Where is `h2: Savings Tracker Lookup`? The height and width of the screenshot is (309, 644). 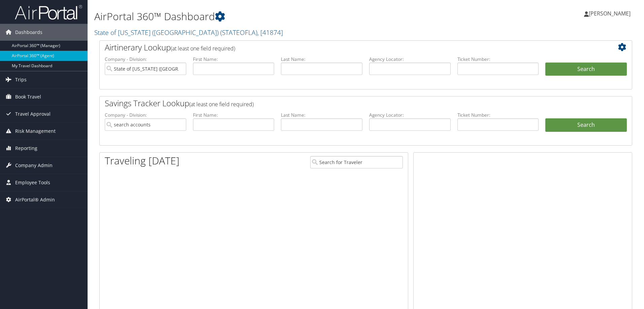 h2: Savings Tracker Lookup is located at coordinates (343, 103).